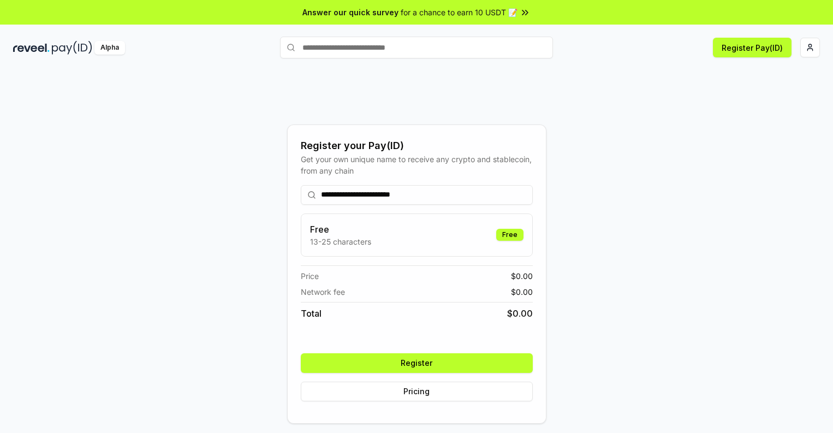 The width and height of the screenshot is (833, 433). What do you see at coordinates (323, 291) in the screenshot?
I see `span: Network fee` at bounding box center [323, 291].